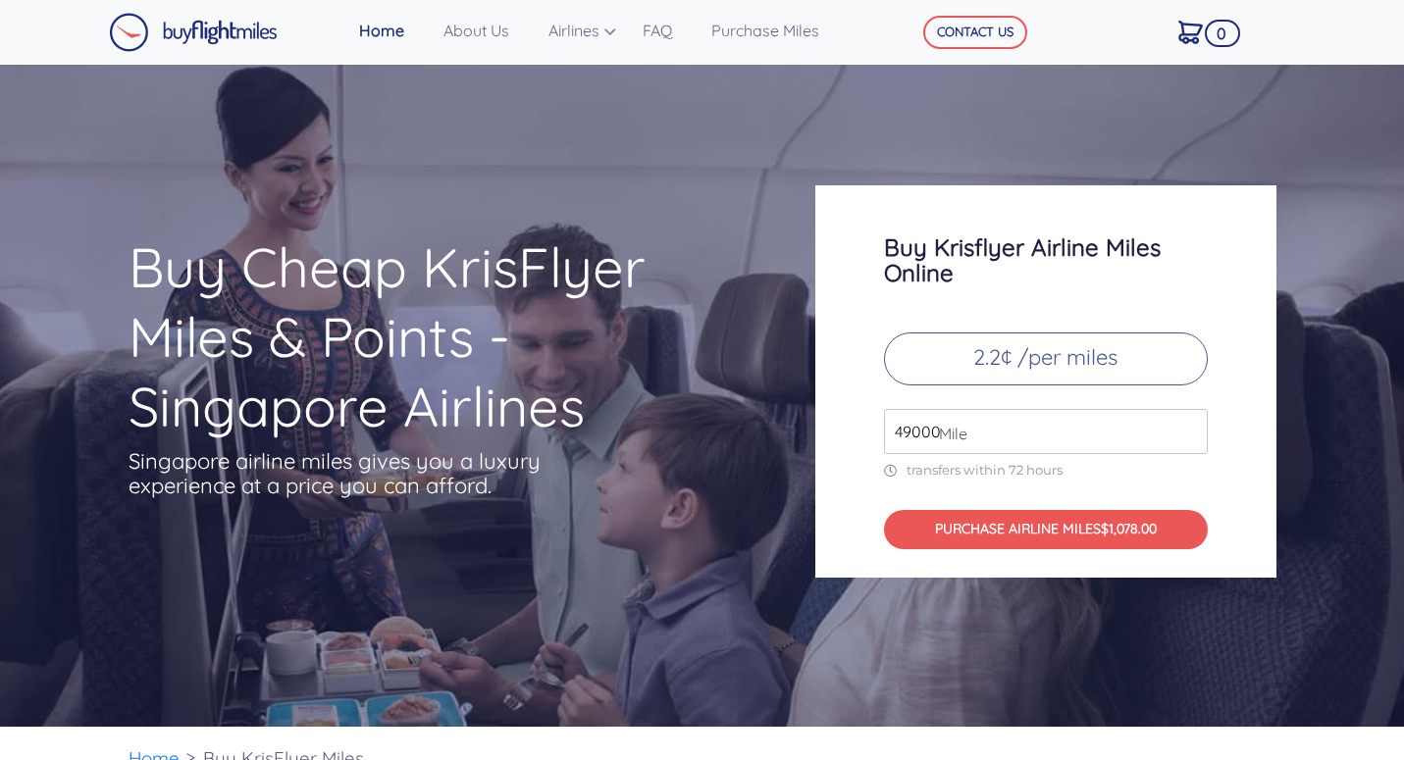 This screenshot has height=760, width=1404. Describe the element at coordinates (1200, 31) in the screenshot. I see `a: 0` at that location.